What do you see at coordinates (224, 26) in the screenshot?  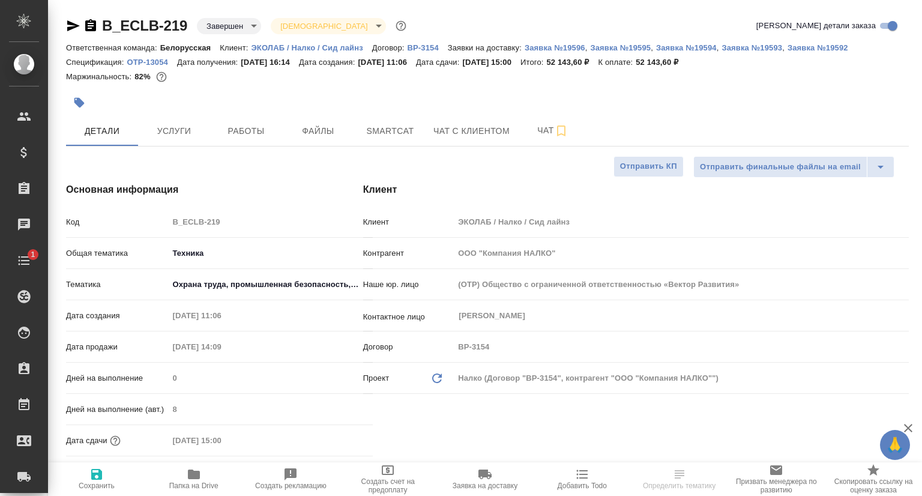 I see `button: Завершен` at bounding box center [224, 26].